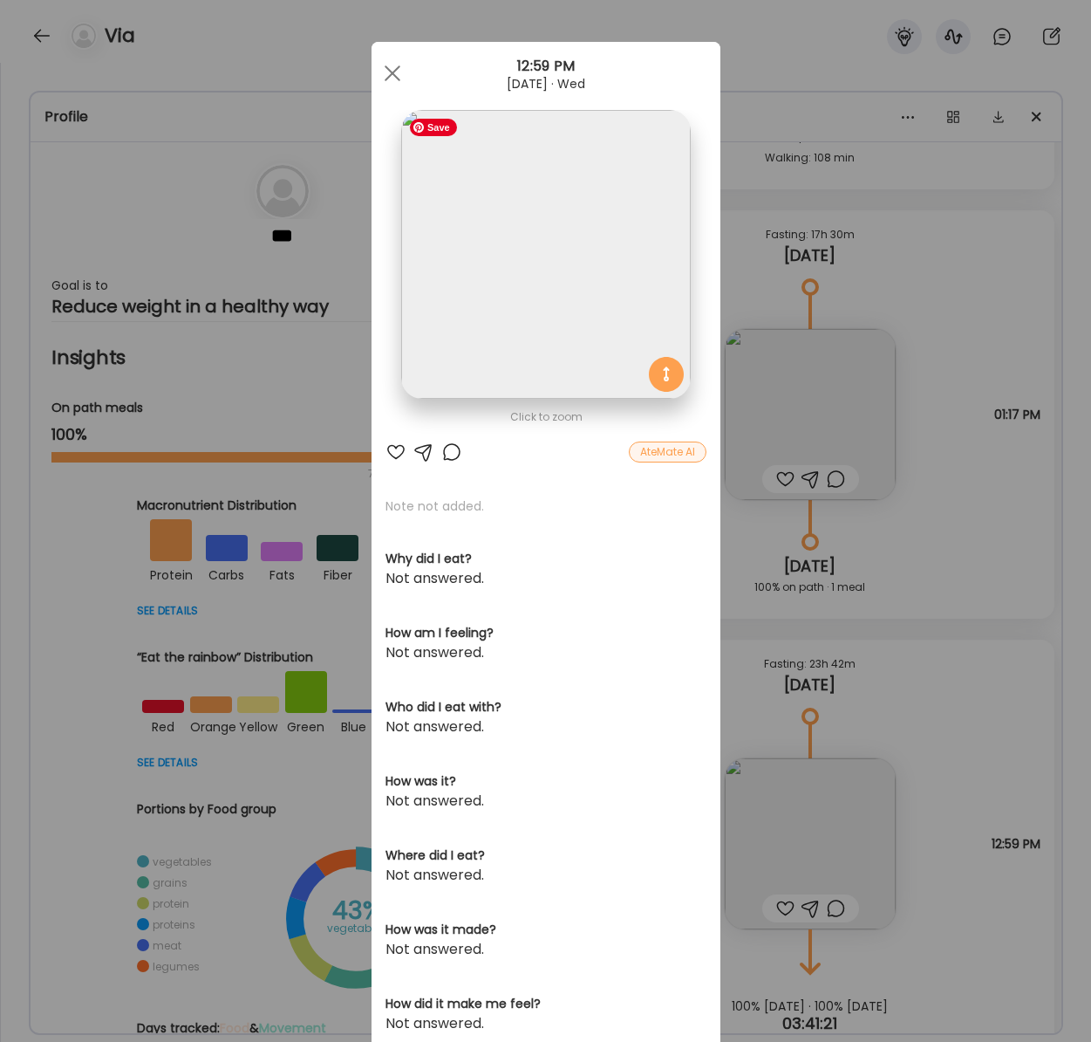  I want to click on img: images%2FWXgbEm3FC0Tf2EDVe8k86NwCKEI2%2F88uxNUPOCOB6AiGxkQaY%2F25U3sr0ftkRGqPDjVrg0_1080, so click(545, 254).